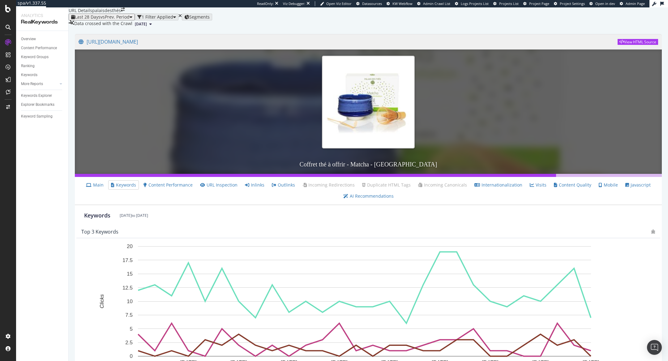 This screenshot has height=361, width=668. What do you see at coordinates (368, 196) in the screenshot?
I see `a: AI Recommendations` at bounding box center [368, 196].